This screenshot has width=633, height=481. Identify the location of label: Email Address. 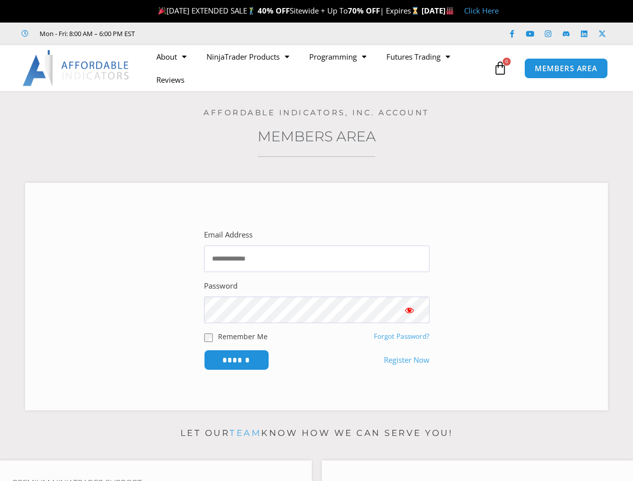
(228, 235).